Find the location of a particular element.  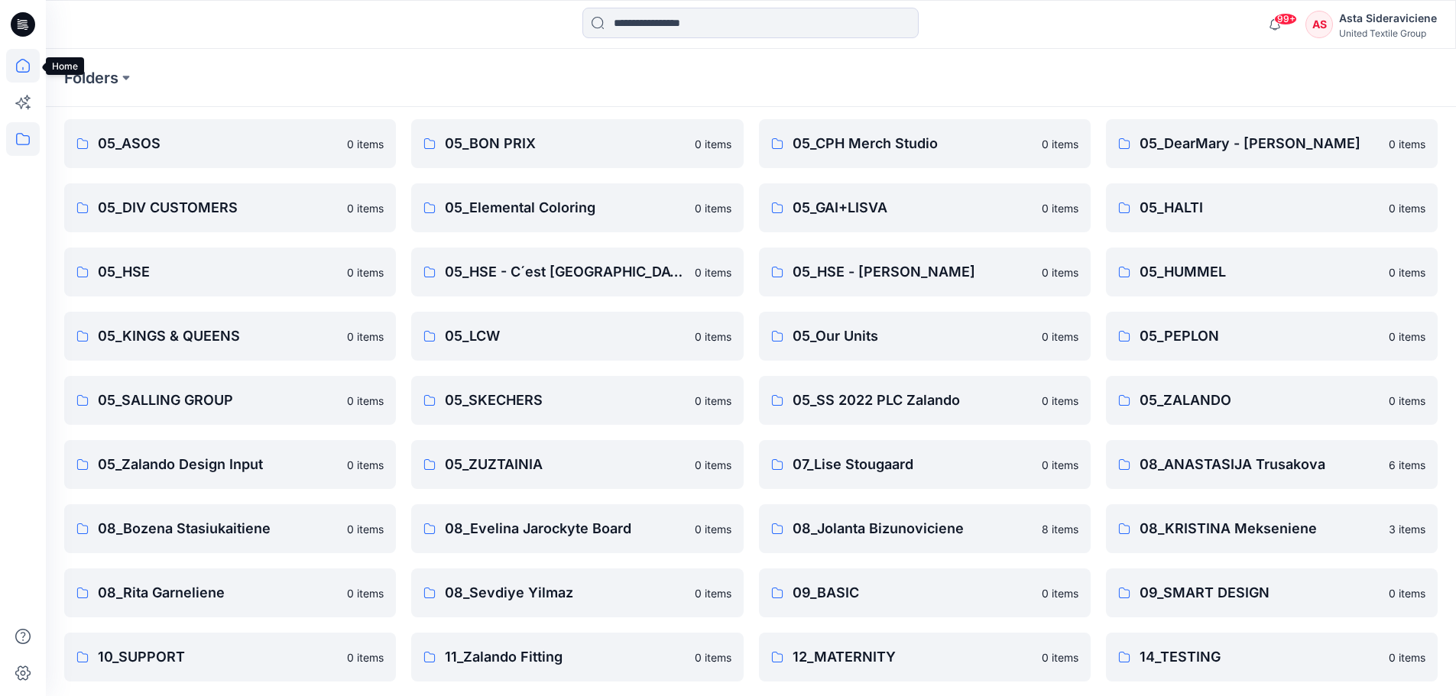

div: AS is located at coordinates (1320, 24).